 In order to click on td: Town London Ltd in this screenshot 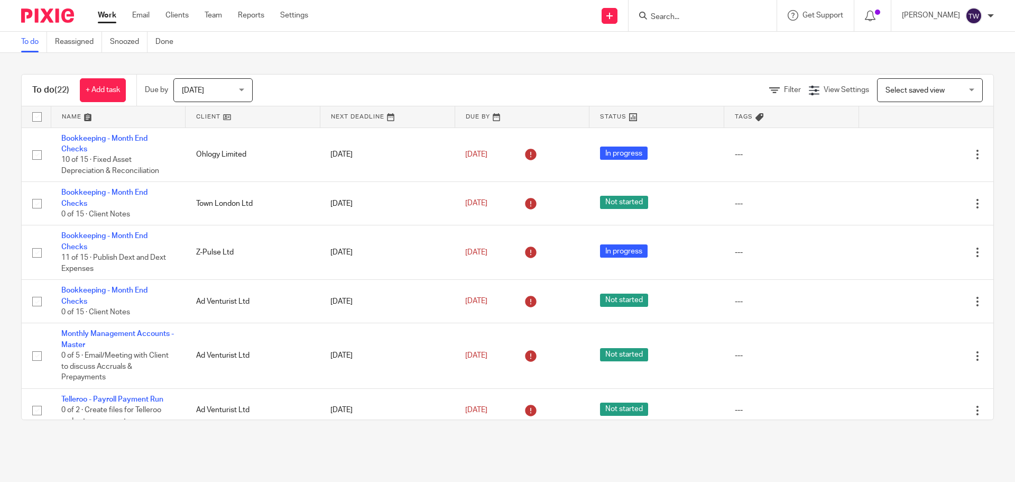, I will do `click(253, 204)`.